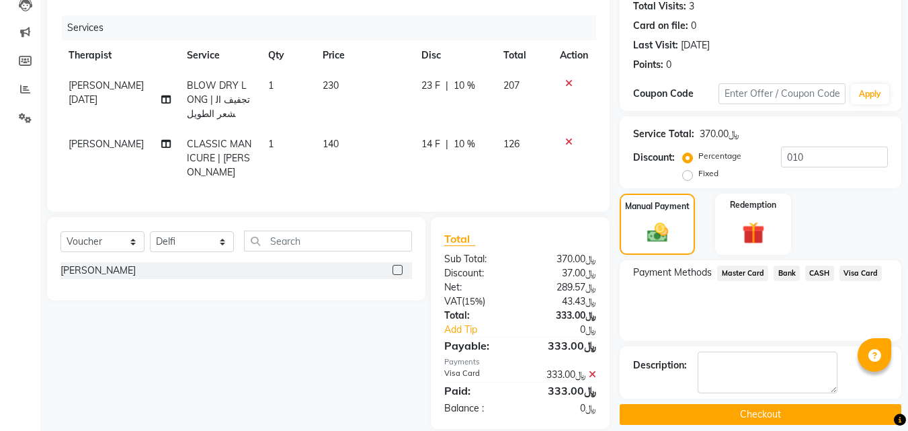 Image resolution: width=908 pixels, height=431 pixels. What do you see at coordinates (512, 85) in the screenshot?
I see `span: 207` at bounding box center [512, 85].